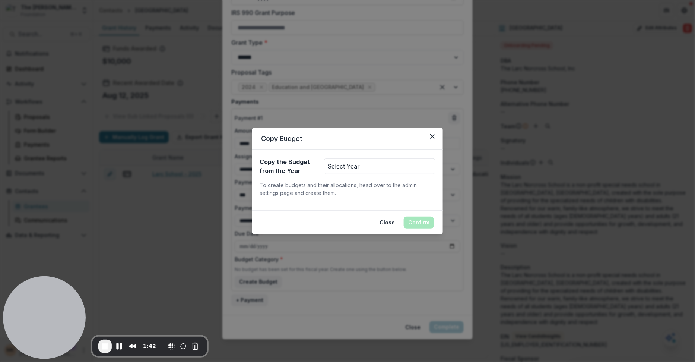 This screenshot has height=362, width=695. What do you see at coordinates (380, 166) in the screenshot?
I see `button: Select fiscal year` at bounding box center [380, 166].